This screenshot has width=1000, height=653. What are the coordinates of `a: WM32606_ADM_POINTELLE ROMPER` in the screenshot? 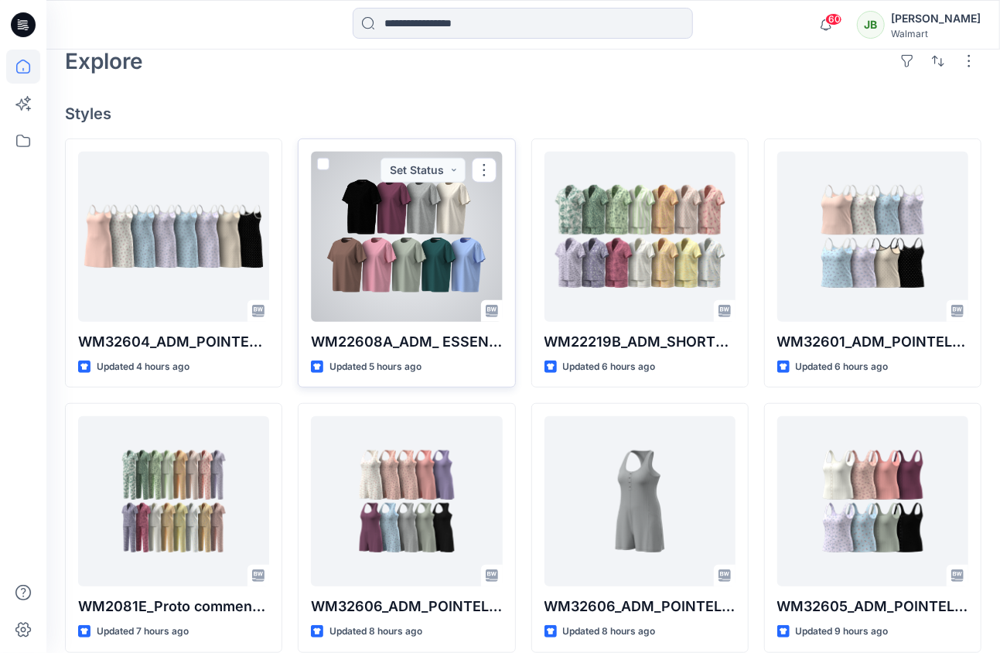 It's located at (639, 501).